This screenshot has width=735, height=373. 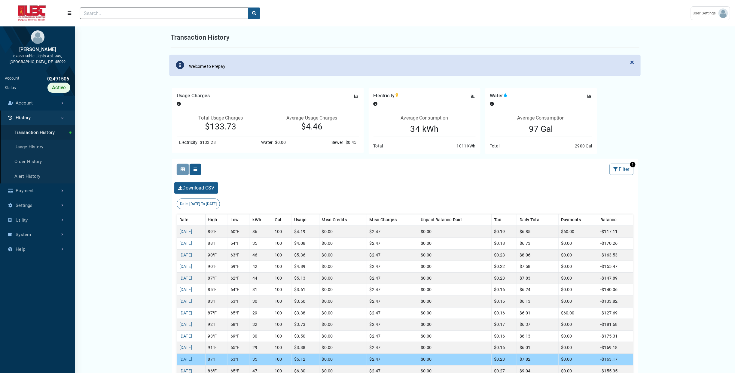 What do you see at coordinates (196, 188) in the screenshot?
I see `button: Download CSV` at bounding box center [196, 188].